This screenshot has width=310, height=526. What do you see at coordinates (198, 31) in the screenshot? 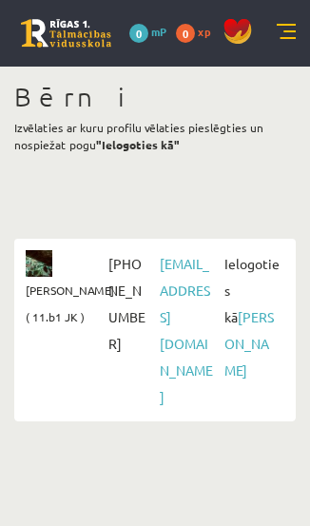
I see `a: 0 xp` at bounding box center [198, 31].